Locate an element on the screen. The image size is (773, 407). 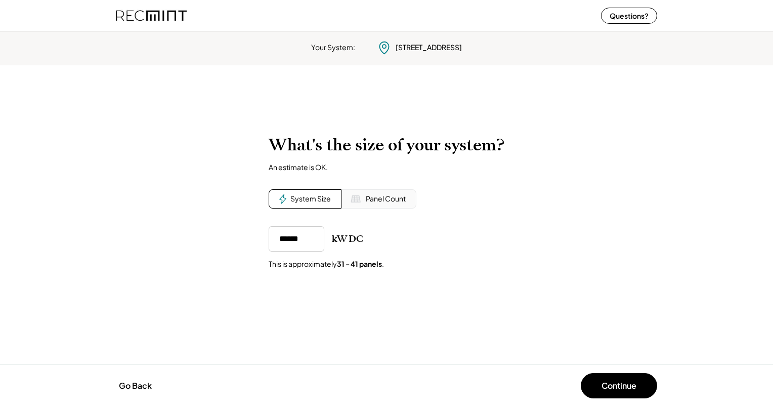
h2: What's the size of your system? is located at coordinates (387, 145).